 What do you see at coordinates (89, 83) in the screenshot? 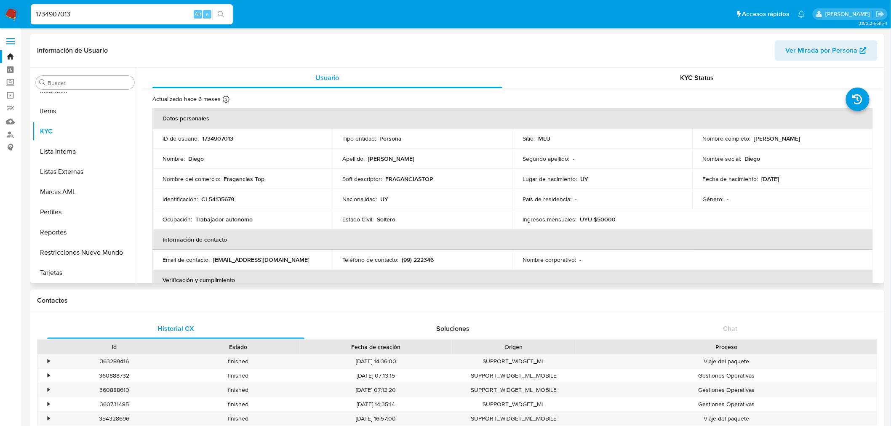
I see `input: Buscar` at bounding box center [89, 83].